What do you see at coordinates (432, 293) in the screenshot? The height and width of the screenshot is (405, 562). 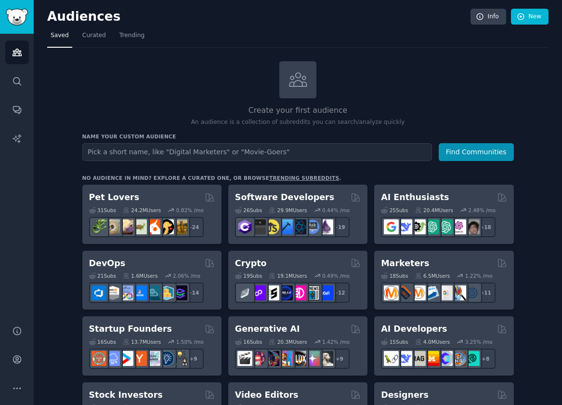 I see `img: Emailmarketing` at bounding box center [432, 293].